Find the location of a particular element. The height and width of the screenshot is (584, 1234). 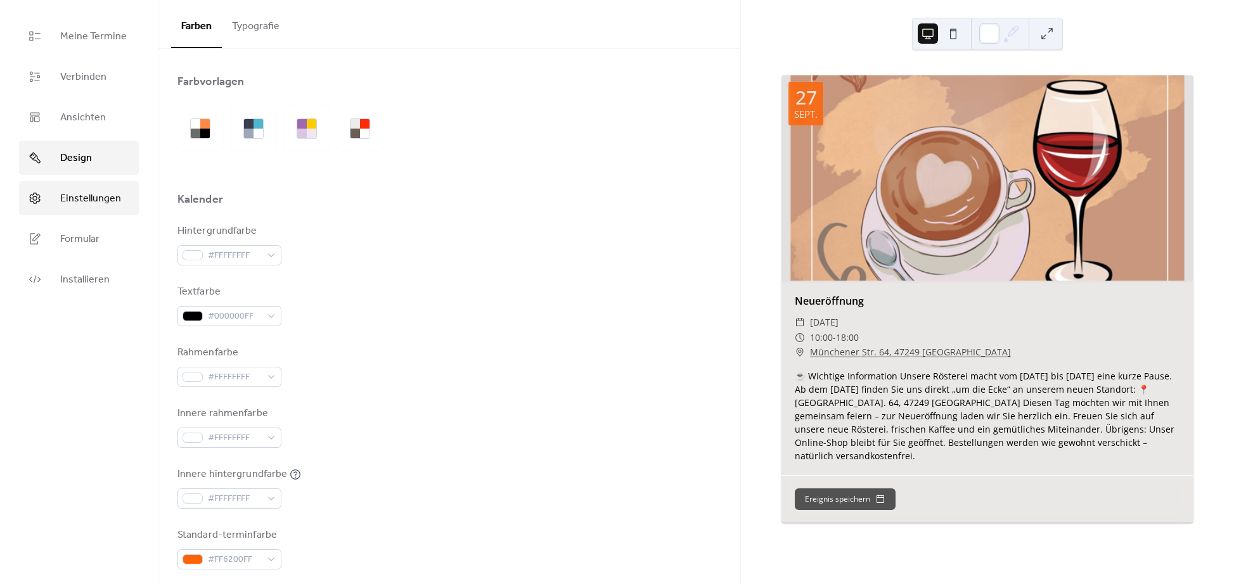

a: Verbinden is located at coordinates (79, 77).